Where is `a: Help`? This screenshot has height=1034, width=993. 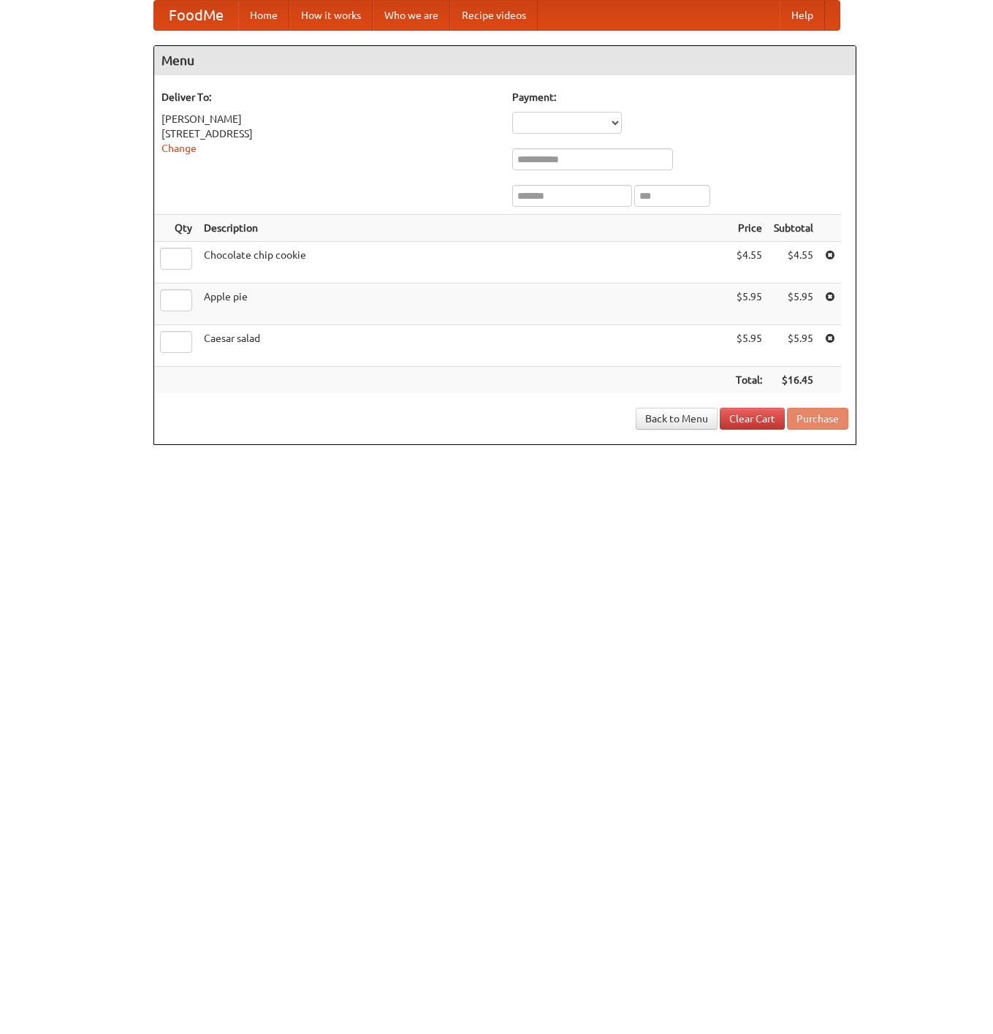
a: Help is located at coordinates (802, 15).